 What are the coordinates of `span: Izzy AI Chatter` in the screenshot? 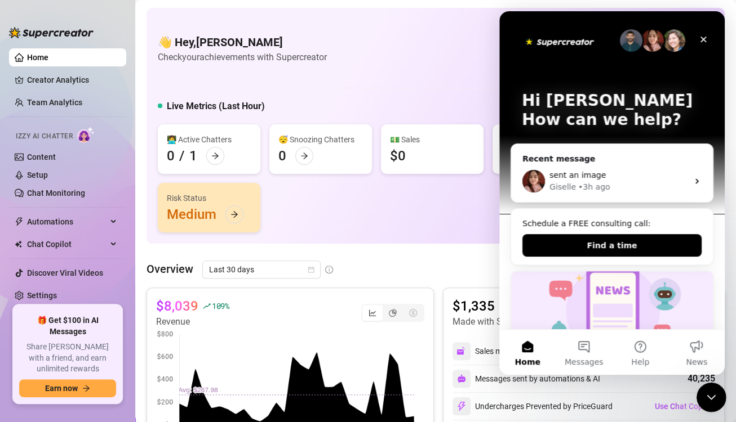 It's located at (44, 136).